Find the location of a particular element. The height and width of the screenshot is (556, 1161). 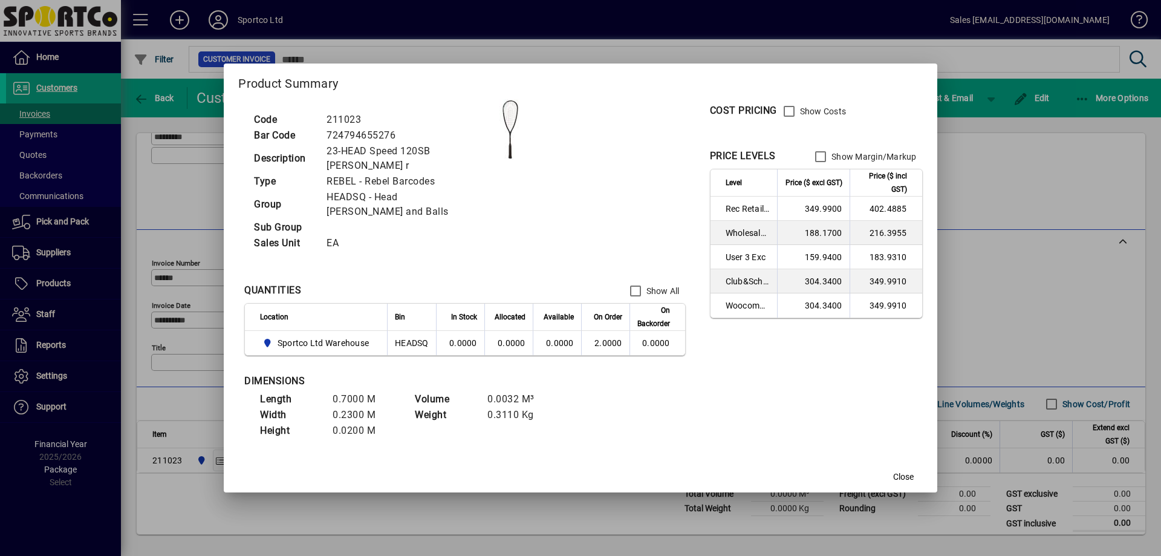

td: 0.2300 M is located at coordinates (363, 415).